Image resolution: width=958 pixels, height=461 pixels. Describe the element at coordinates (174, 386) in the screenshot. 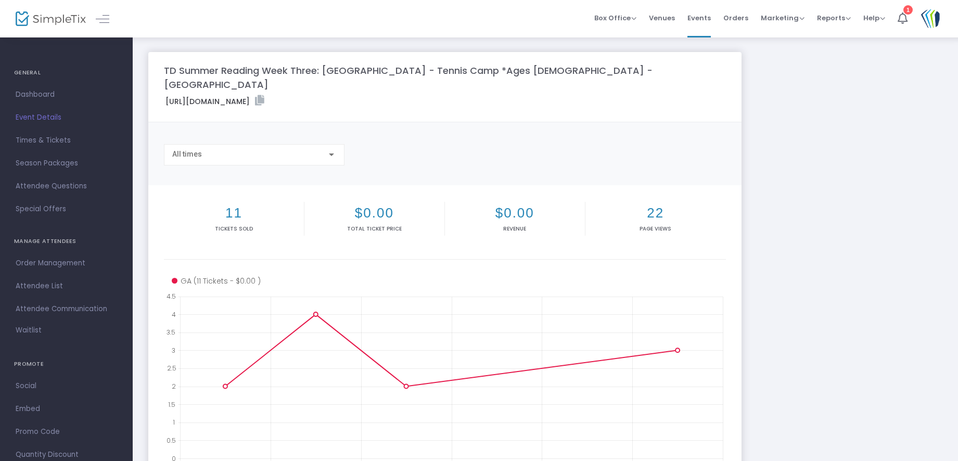

I see `text: 2` at that location.